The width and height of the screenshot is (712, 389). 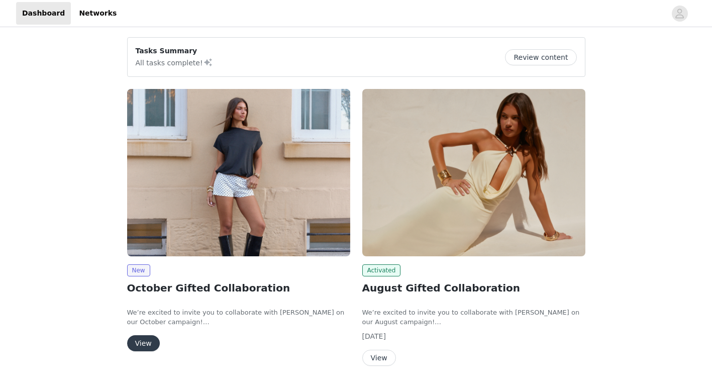 What do you see at coordinates (139, 270) in the screenshot?
I see `span: New` at bounding box center [139, 270].